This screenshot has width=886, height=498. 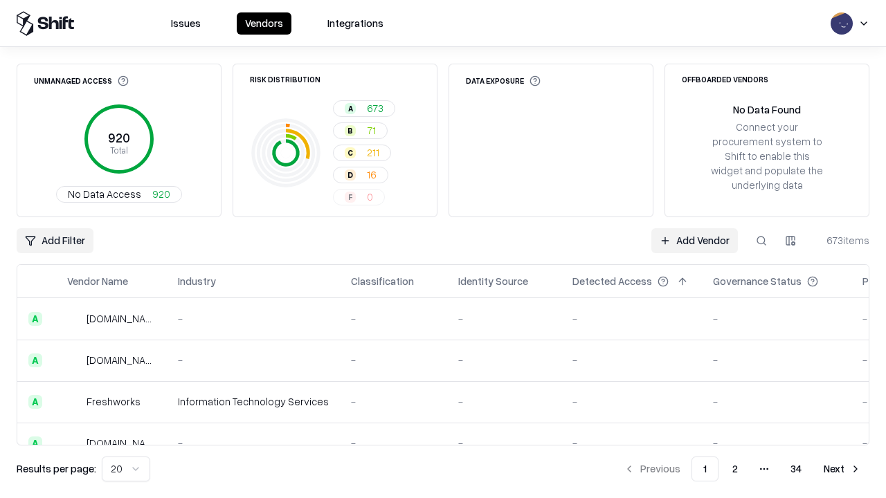 I want to click on div: Risk Distribution, so click(x=285, y=79).